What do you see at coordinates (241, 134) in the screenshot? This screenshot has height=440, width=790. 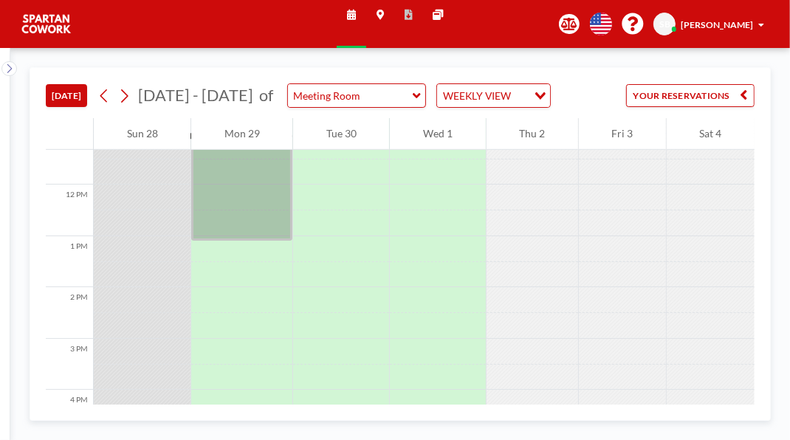 I see `div: Mon 29` at bounding box center [241, 134].